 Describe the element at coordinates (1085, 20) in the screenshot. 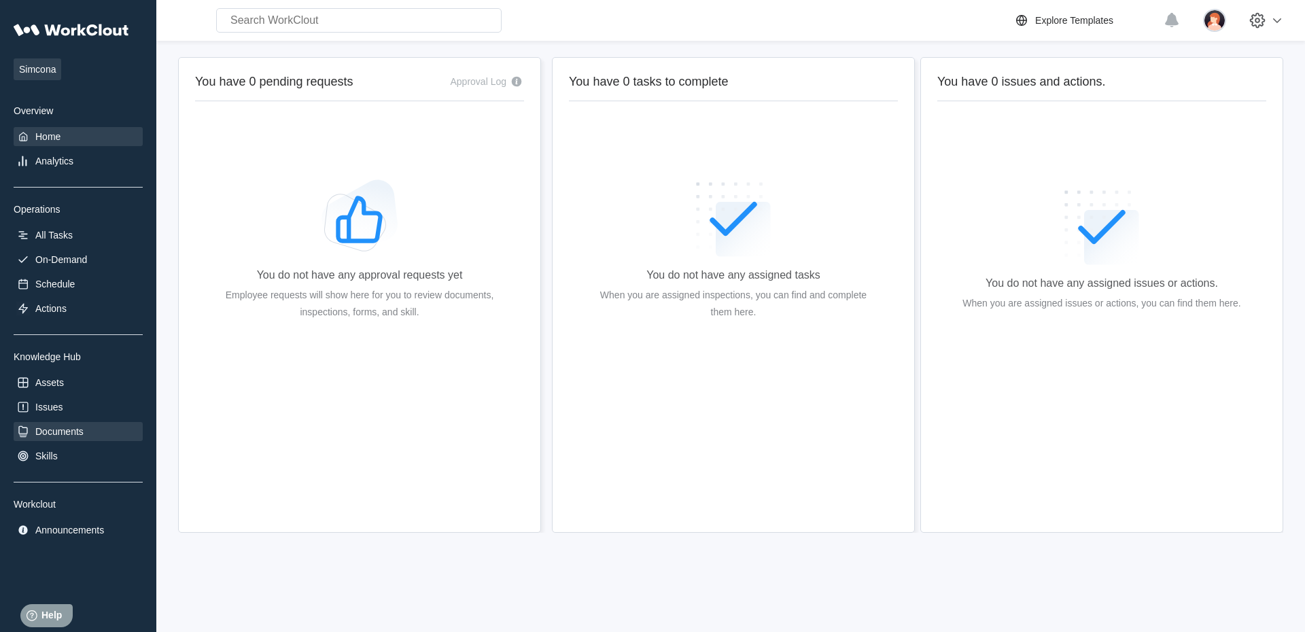

I see `a: Explore Templates` at that location.